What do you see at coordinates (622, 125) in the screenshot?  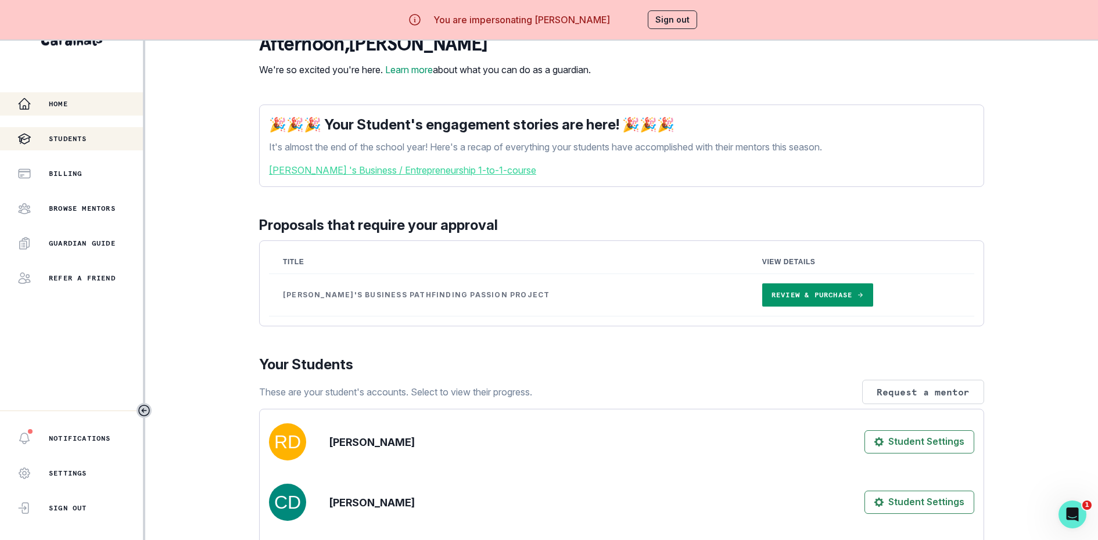 I see `p: 🎉🎉🎉 Your Student's engagement stories are here! 🎉🎉🎉` at bounding box center [622, 125].